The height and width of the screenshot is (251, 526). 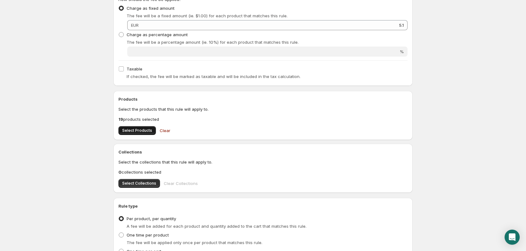 I want to click on h2: Collections, so click(x=263, y=152).